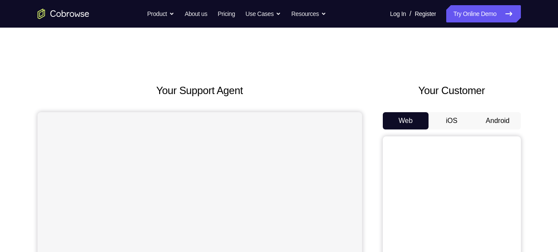 The width and height of the screenshot is (558, 252). I want to click on a: Log In, so click(398, 14).